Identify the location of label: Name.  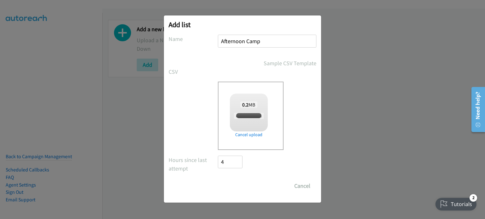
(193, 39).